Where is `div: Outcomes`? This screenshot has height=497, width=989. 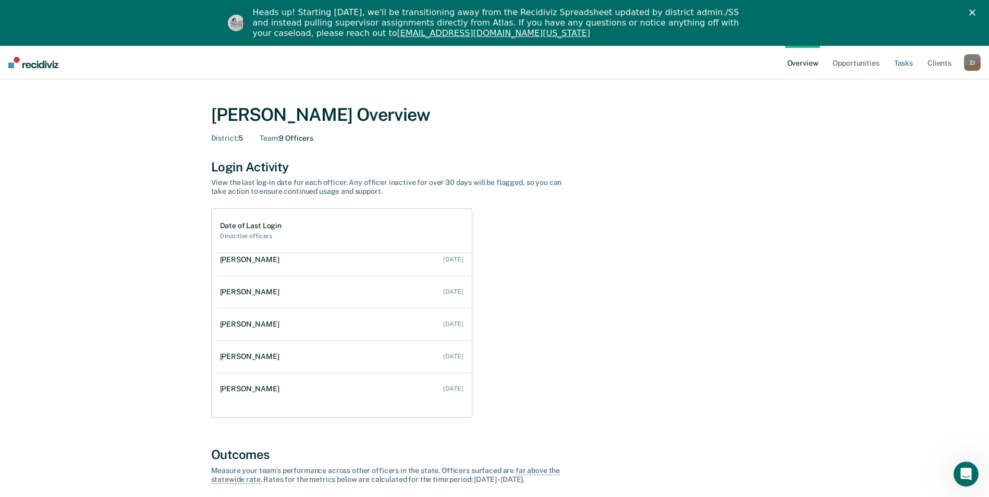
div: Outcomes is located at coordinates (495, 454).